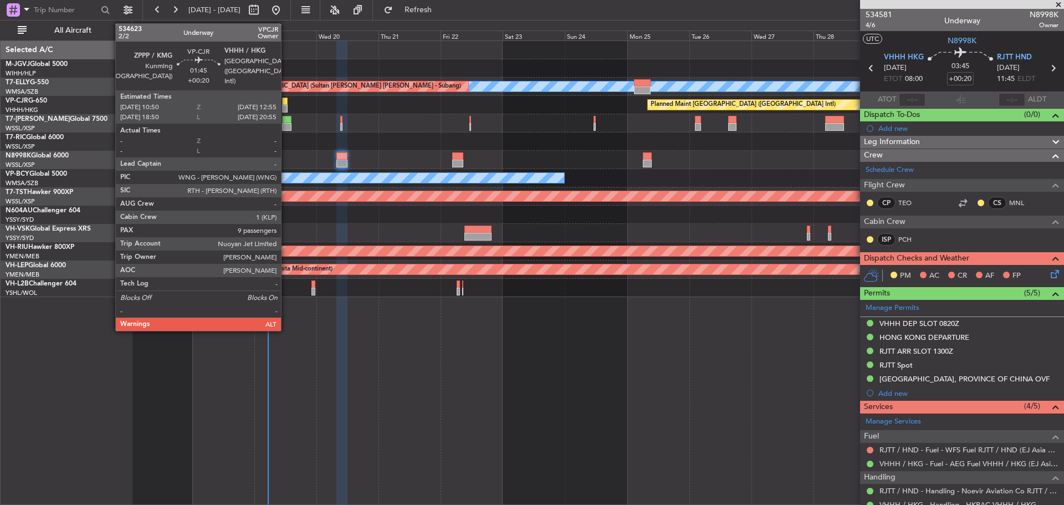 The image size is (1064, 505). Describe the element at coordinates (412, 10) in the screenshot. I see `button: Refresh` at that location.